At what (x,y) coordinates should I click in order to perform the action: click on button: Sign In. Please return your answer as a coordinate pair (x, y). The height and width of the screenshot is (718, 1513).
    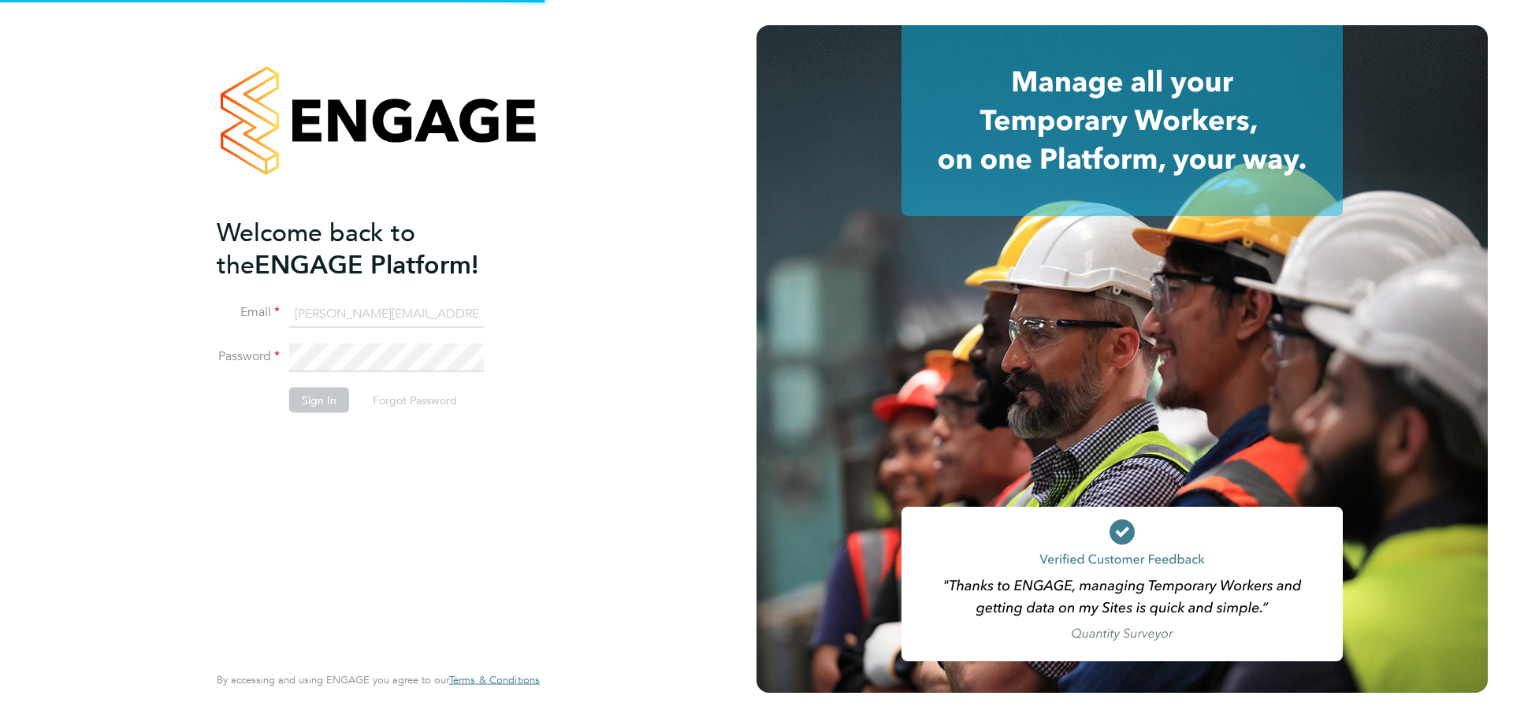
    Looking at the image, I should click on (319, 400).